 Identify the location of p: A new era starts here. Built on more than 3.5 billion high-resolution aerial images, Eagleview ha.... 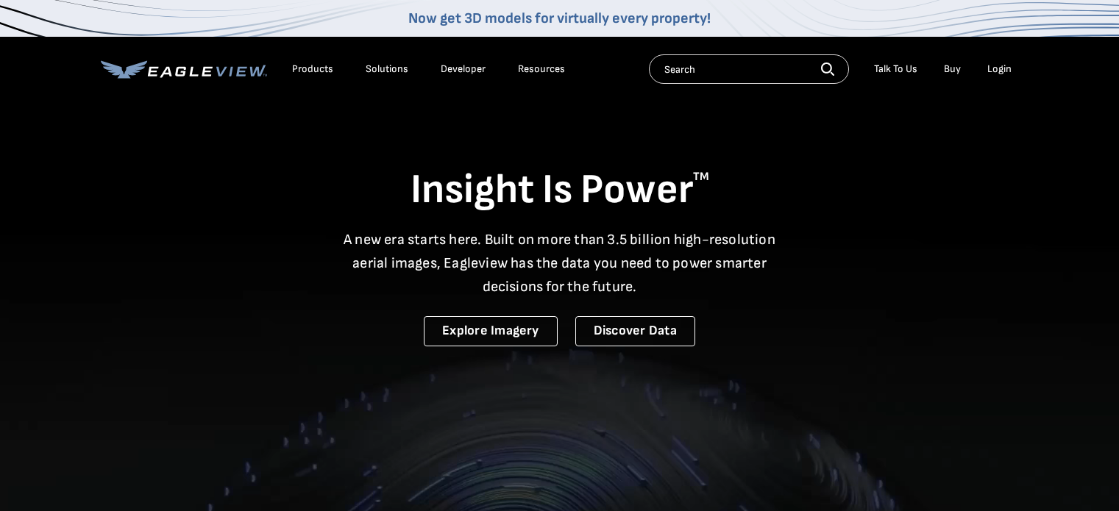
(560, 263).